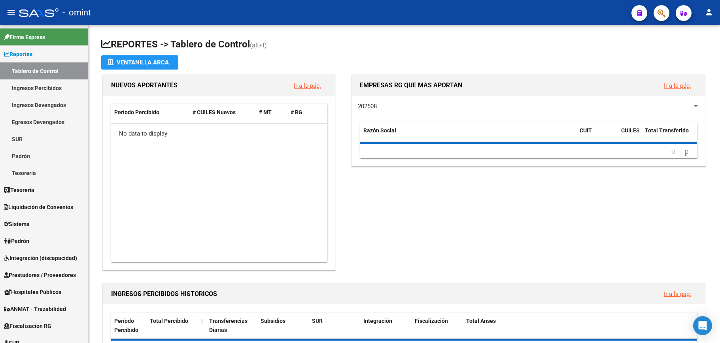 This screenshot has width=720, height=343. What do you see at coordinates (258, 45) in the screenshot?
I see `span: (alt+t)` at bounding box center [258, 45].